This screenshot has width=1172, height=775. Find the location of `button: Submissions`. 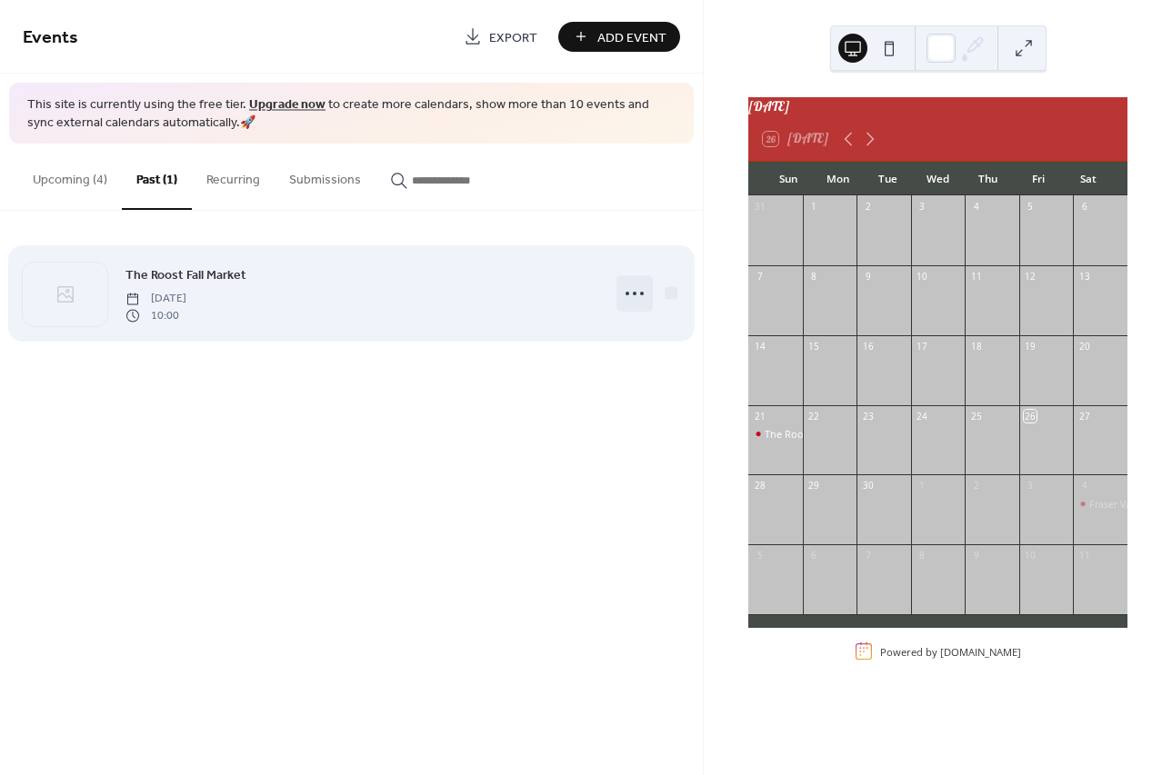

button: Submissions is located at coordinates (325, 175).